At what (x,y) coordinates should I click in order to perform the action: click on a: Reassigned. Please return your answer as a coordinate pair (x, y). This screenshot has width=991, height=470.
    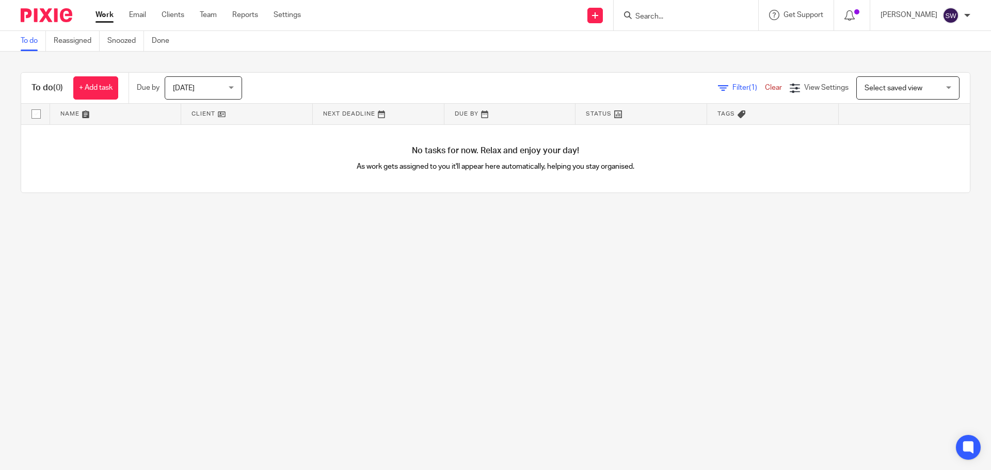
    Looking at the image, I should click on (76, 41).